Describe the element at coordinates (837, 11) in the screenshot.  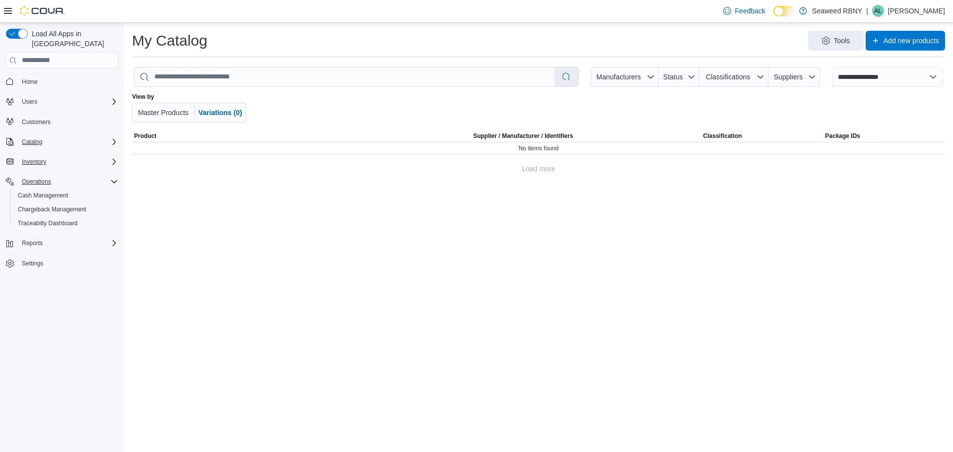
I see `p: Seaweed RBNY` at that location.